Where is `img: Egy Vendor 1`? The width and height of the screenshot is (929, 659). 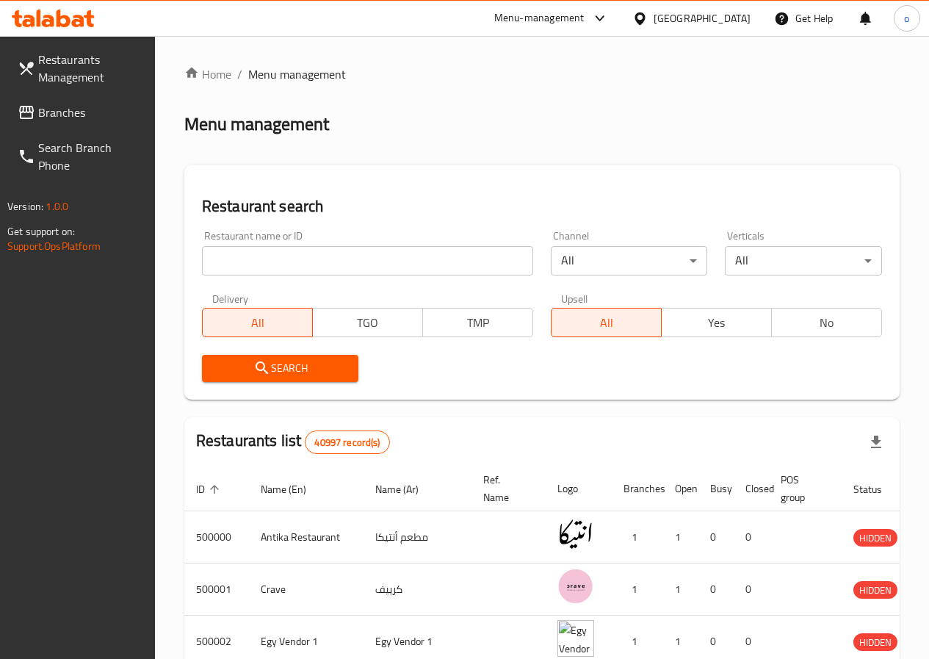 img: Egy Vendor 1 is located at coordinates (576, 638).